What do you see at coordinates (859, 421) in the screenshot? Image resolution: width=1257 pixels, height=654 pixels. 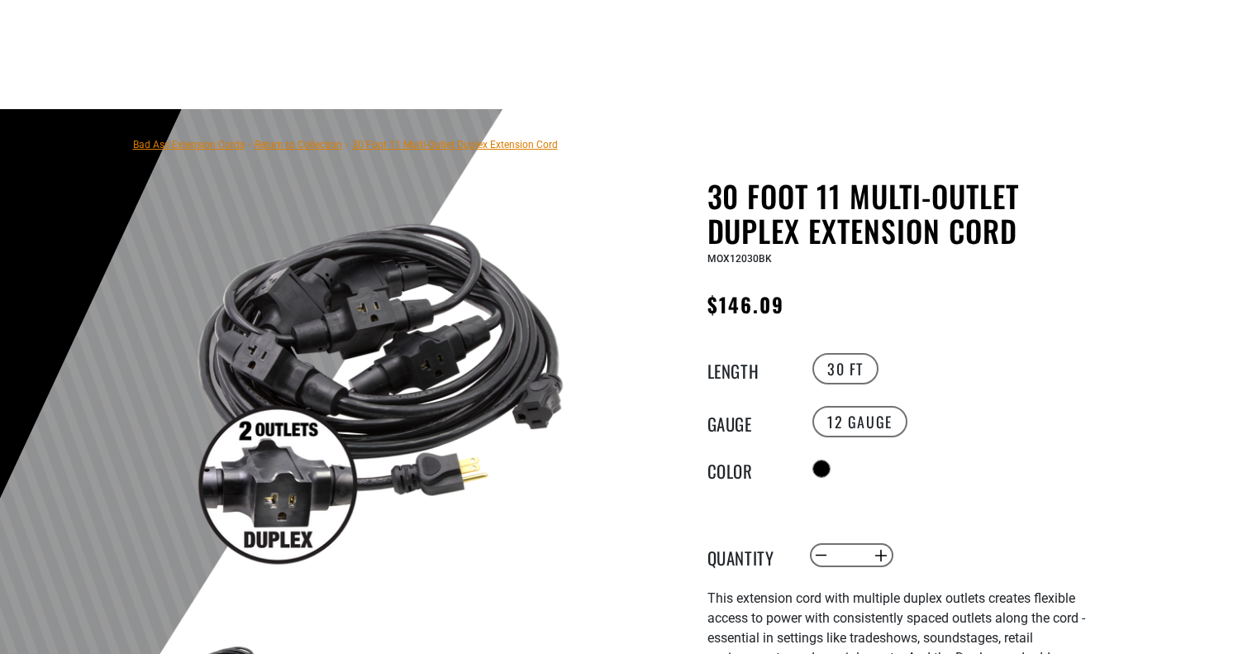 I see `label: 12 Gauge` at bounding box center [859, 421].